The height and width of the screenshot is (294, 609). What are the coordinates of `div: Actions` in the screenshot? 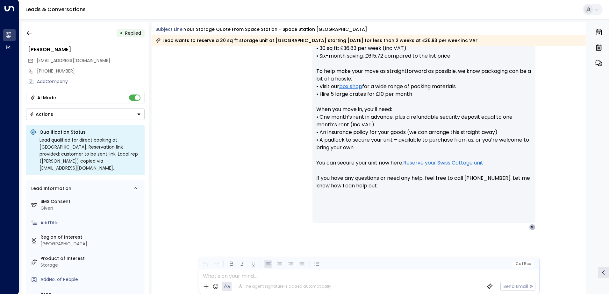 It's located at (41, 114).